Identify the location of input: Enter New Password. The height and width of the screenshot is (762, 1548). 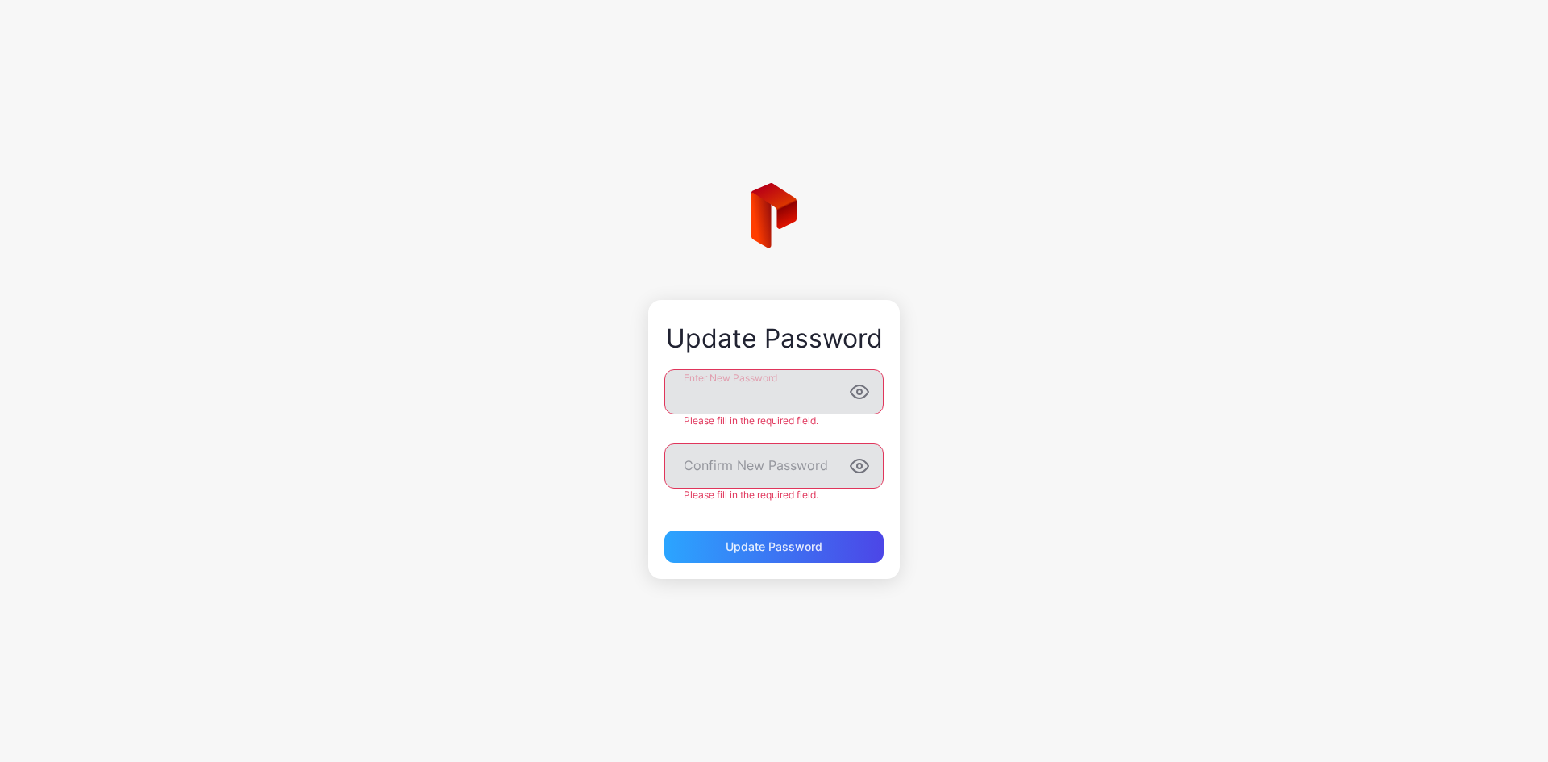
(774, 392).